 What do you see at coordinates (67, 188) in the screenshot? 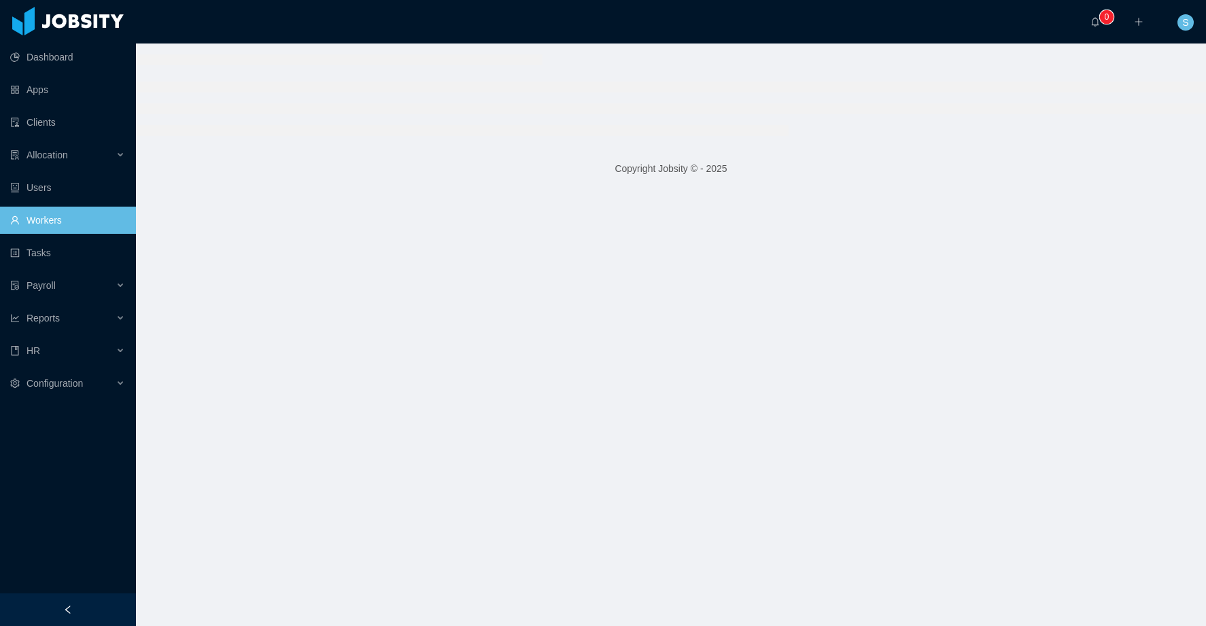
I see `a: icon: robotUsers` at bounding box center [67, 188].